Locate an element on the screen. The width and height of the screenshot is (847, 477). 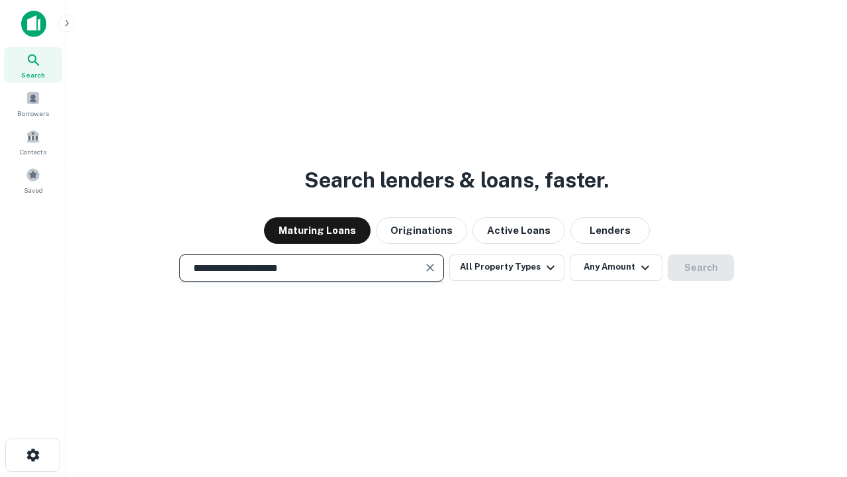
button: Originations is located at coordinates (422, 230).